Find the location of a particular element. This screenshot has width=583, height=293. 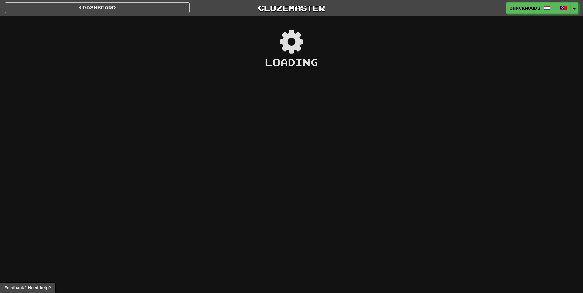

a: Dashboard is located at coordinates (97, 8).